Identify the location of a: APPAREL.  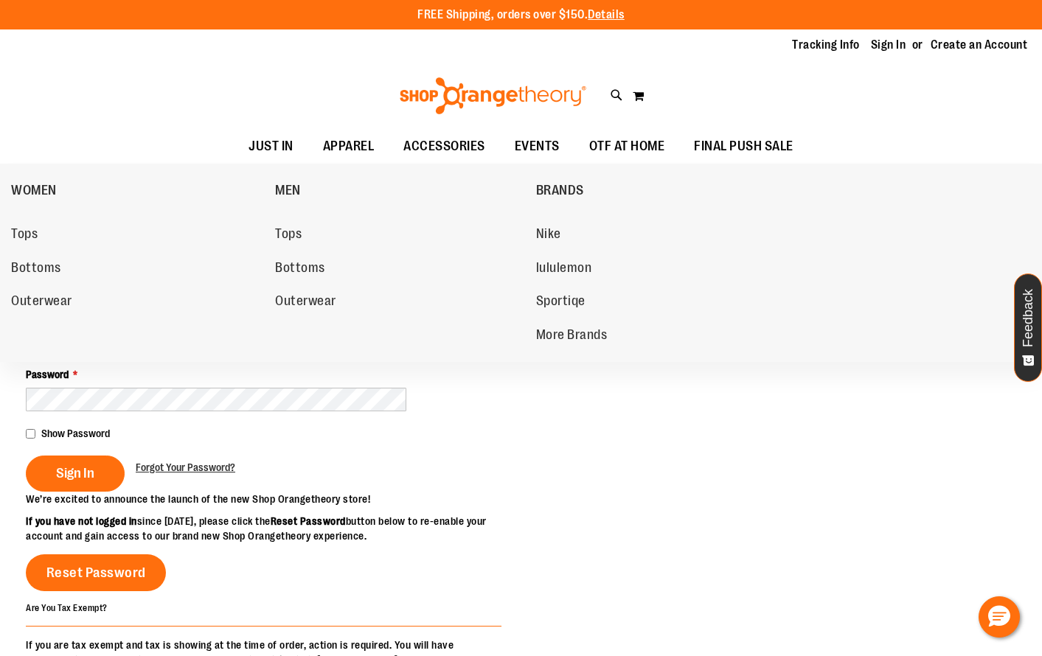
(349, 147).